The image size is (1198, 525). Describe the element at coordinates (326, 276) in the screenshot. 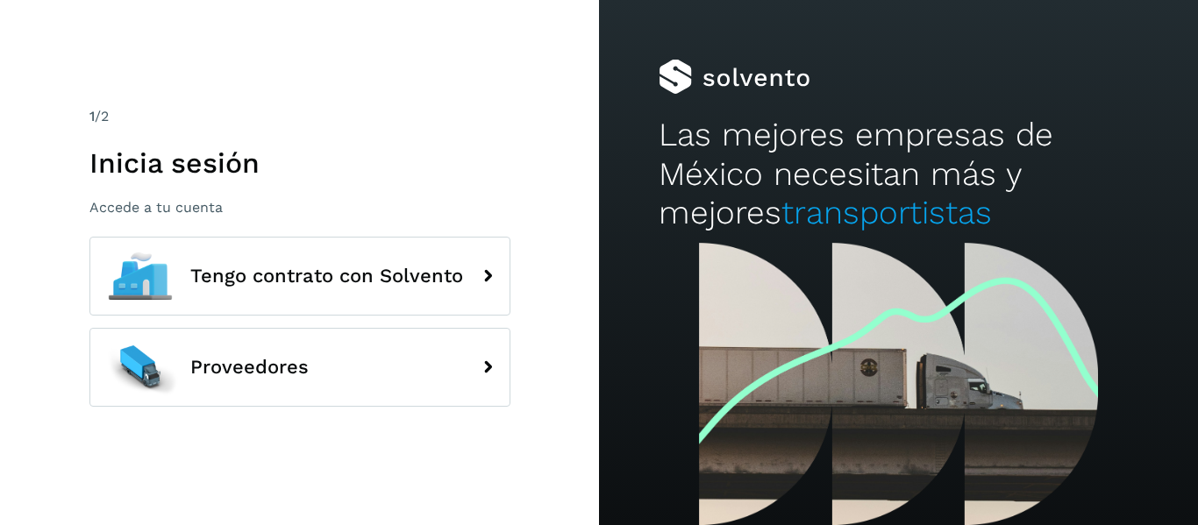

I see `span: Tengo contrato con Solvento` at that location.